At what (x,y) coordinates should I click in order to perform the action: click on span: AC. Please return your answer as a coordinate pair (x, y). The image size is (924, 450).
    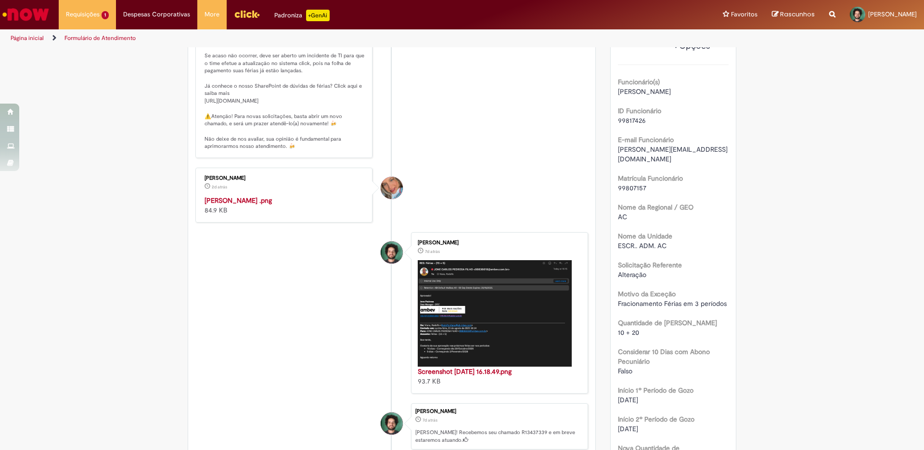
    Looking at the image, I should click on (622, 217).